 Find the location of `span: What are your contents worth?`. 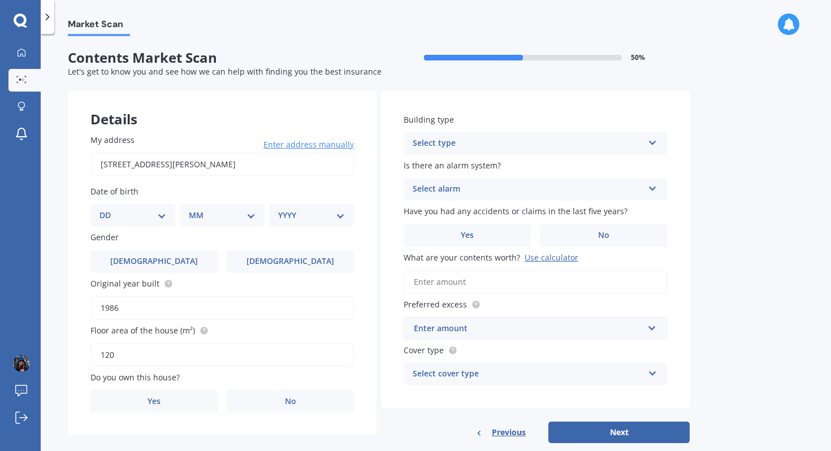

span: What are your contents worth? is located at coordinates (462, 257).